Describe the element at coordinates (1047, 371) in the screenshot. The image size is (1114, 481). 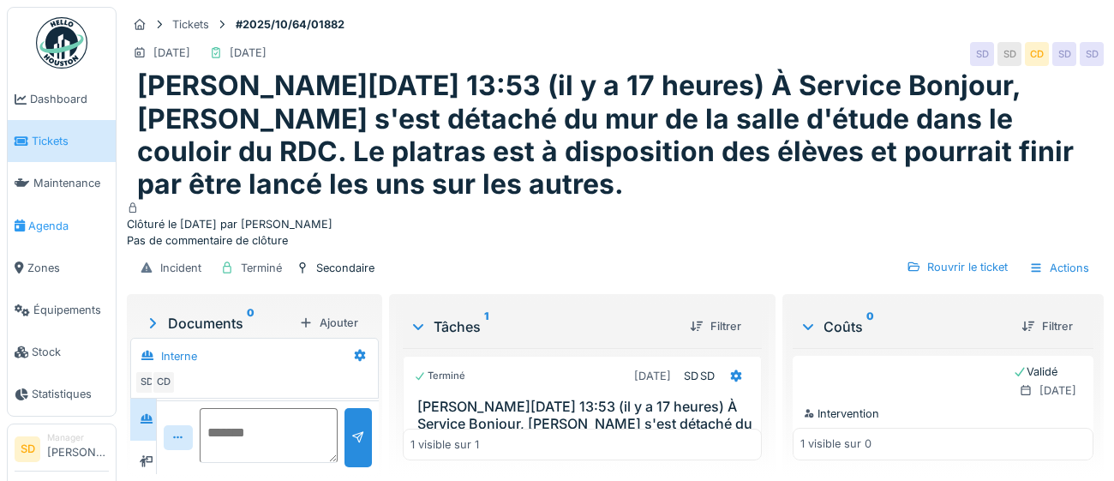
I see `div: Validé` at that location.